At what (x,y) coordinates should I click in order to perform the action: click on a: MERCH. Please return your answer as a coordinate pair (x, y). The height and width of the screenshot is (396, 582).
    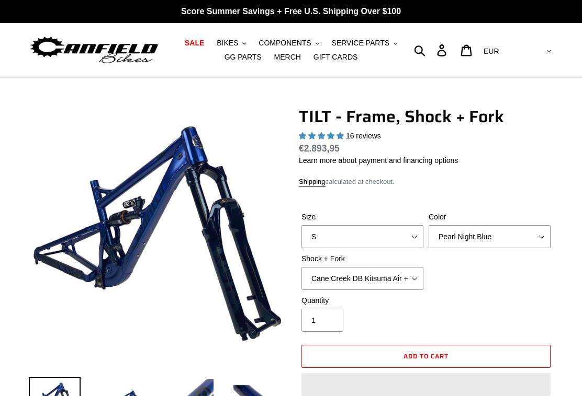
    Looking at the image, I should click on (287, 57).